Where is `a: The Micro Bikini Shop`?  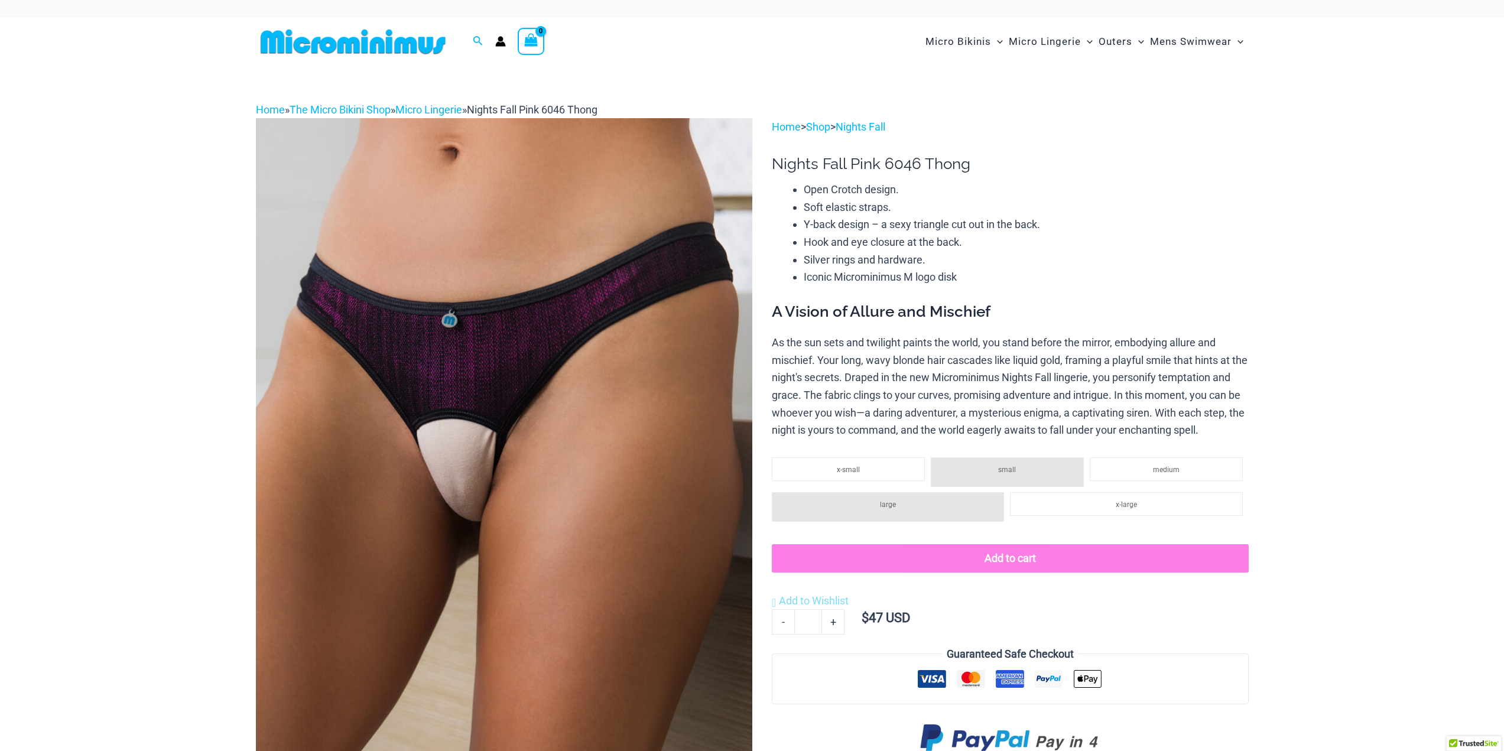
a: The Micro Bikini Shop is located at coordinates (340, 109).